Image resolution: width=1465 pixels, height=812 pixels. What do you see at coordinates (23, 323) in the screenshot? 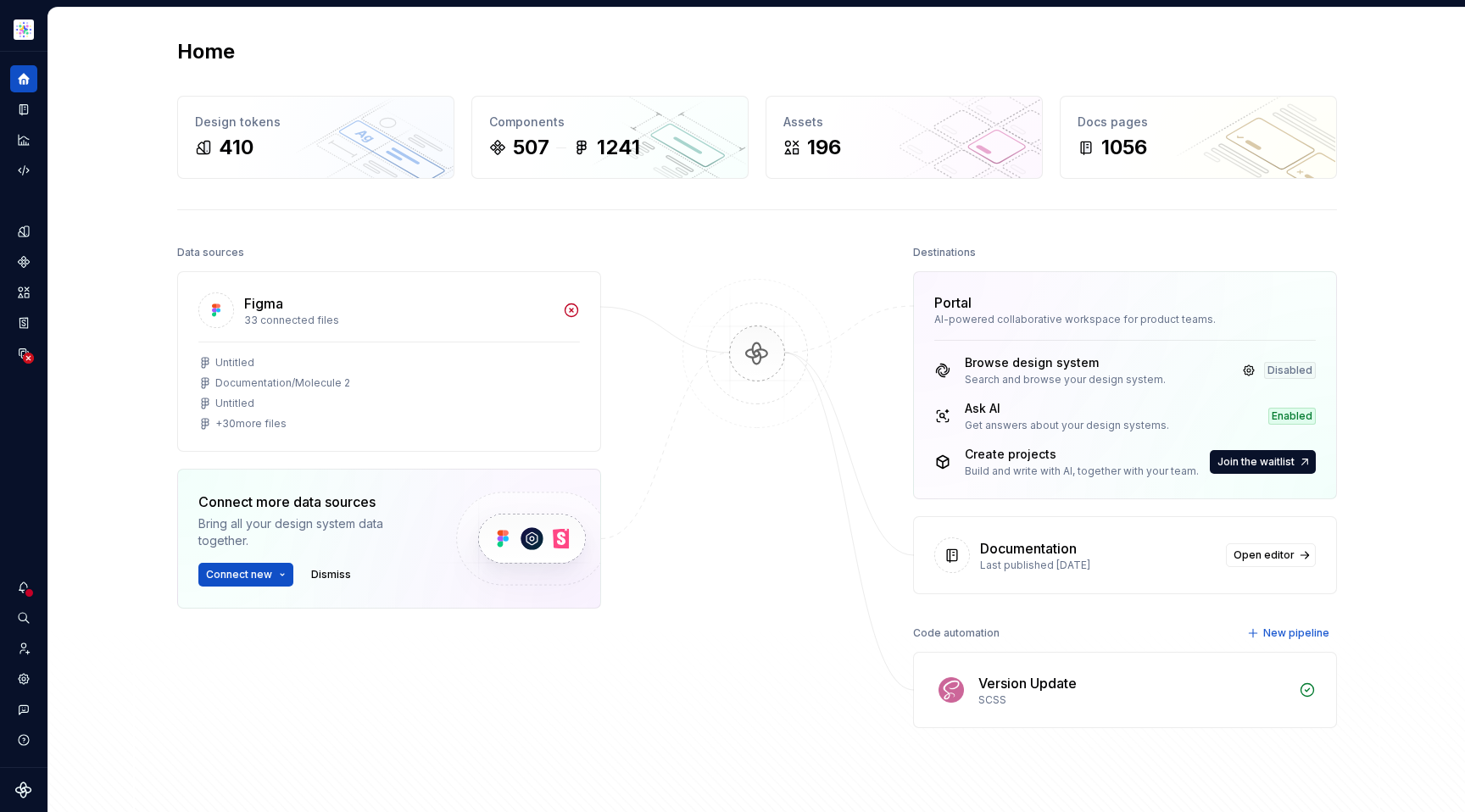
I see `a: Storybook stories` at bounding box center [23, 323].